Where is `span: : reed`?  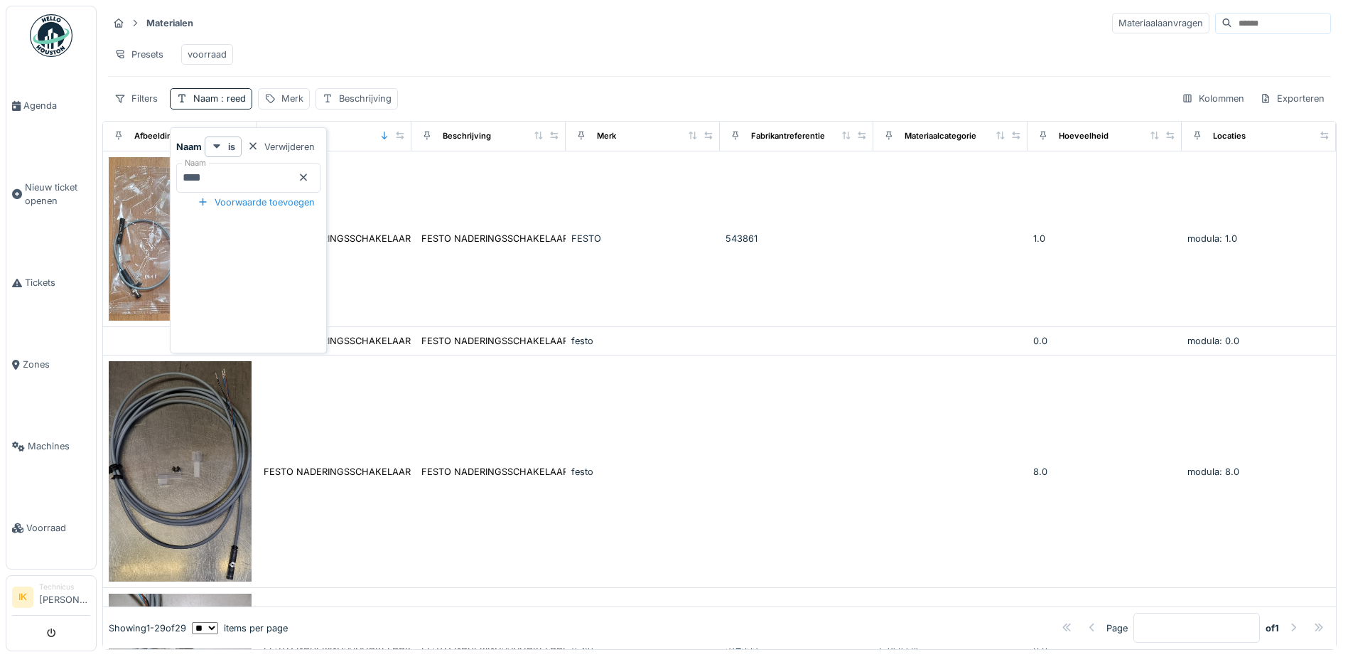
span: : reed is located at coordinates (232, 98).